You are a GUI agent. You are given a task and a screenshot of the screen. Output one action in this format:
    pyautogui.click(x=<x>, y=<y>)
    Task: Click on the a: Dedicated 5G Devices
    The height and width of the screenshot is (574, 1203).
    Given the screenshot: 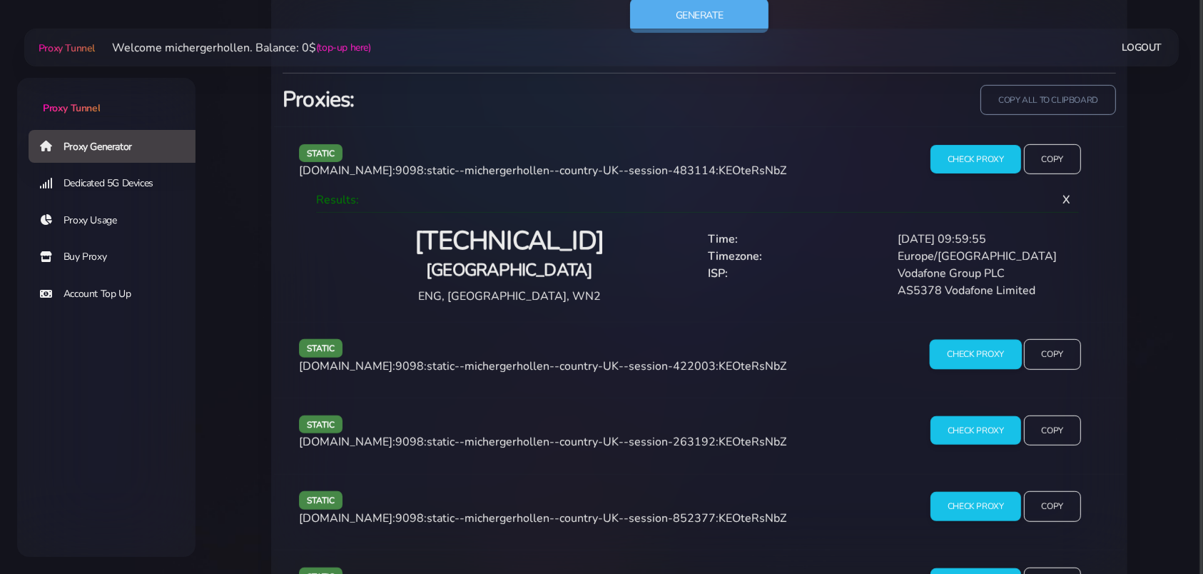 What is the action you would take?
    pyautogui.click(x=118, y=183)
    